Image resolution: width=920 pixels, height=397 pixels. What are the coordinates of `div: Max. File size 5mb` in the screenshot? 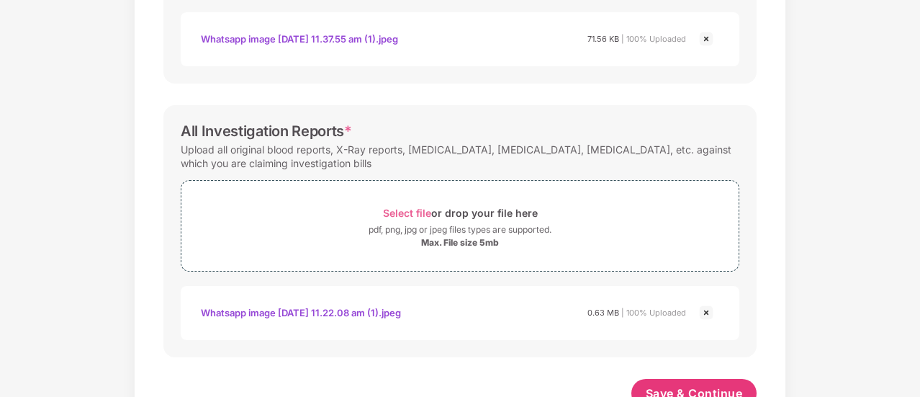 It's located at (460, 243).